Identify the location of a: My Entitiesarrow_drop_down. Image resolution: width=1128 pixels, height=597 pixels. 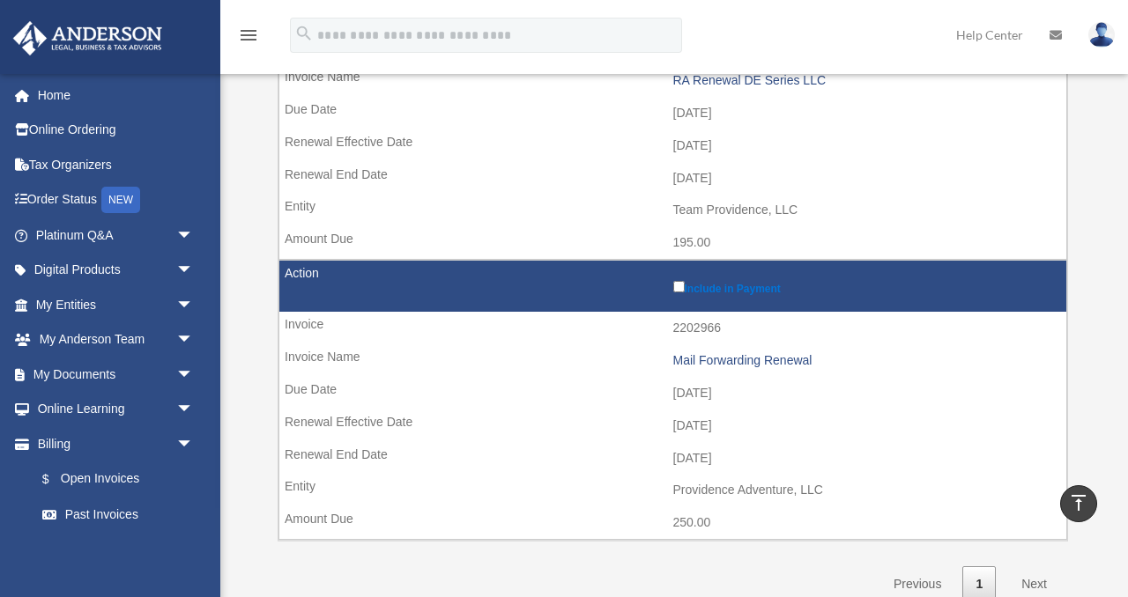
(116, 305).